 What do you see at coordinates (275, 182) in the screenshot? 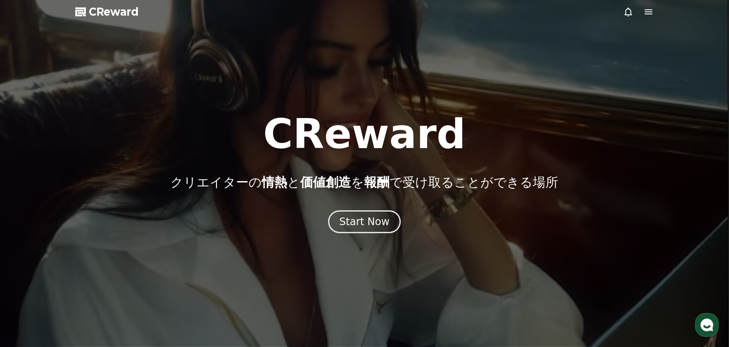
I see `span: 情熱` at bounding box center [275, 182].